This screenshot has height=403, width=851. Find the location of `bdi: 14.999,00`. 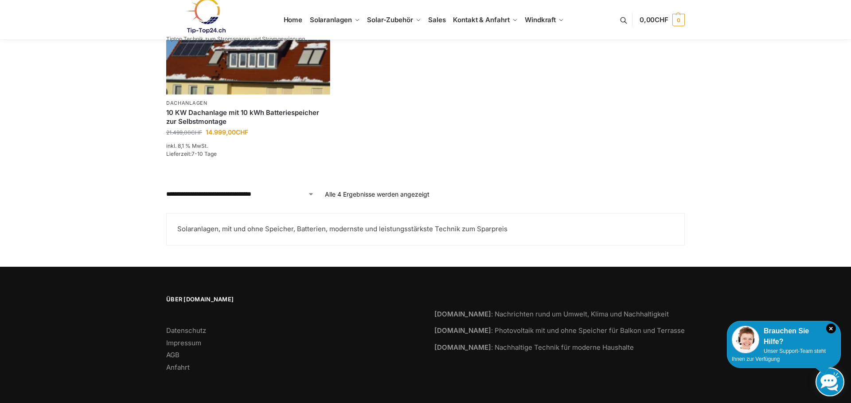

bdi: 14.999,00 is located at coordinates (227, 132).